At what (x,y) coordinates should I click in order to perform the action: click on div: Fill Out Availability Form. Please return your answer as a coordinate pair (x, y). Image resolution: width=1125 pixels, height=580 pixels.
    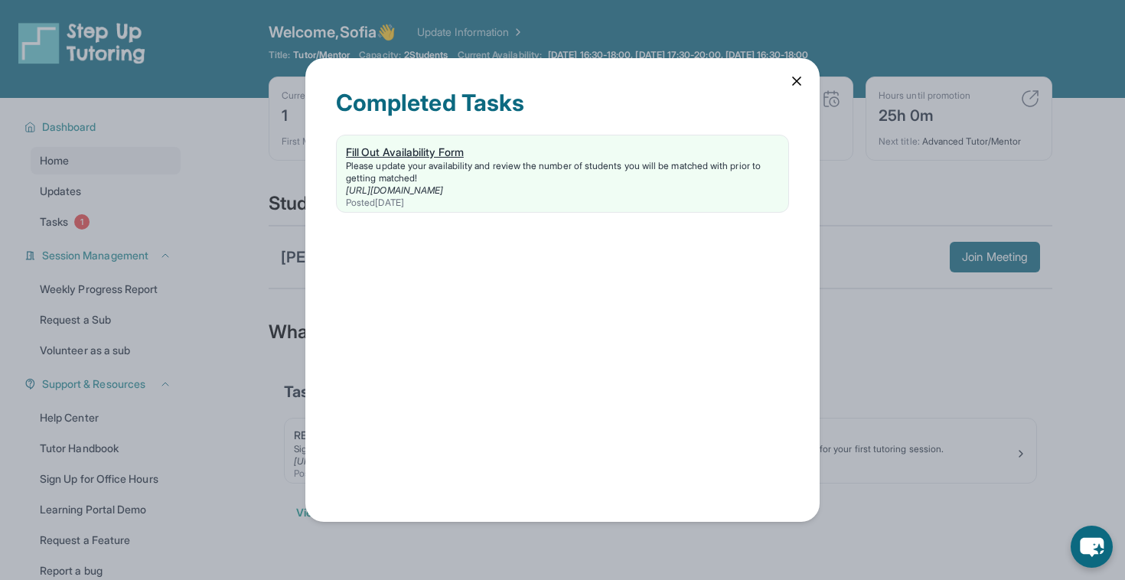
    Looking at the image, I should click on (563, 152).